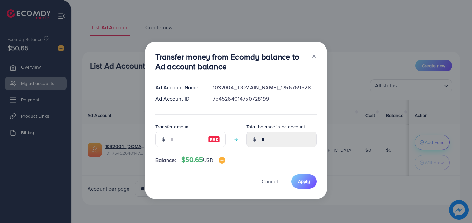 The width and height of the screenshot is (472, 223). Describe the element at coordinates (208, 160) in the screenshot. I see `span: USD` at that location.